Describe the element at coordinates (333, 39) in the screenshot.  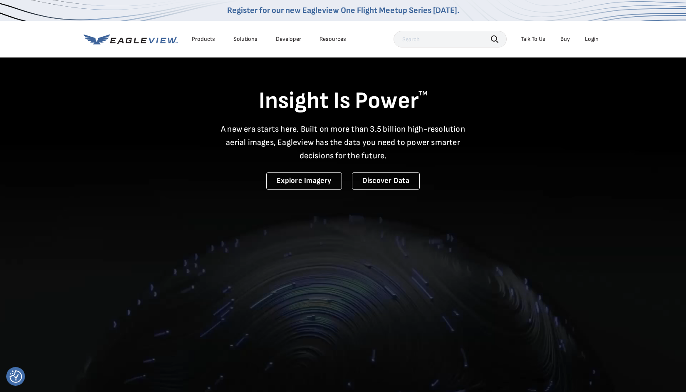
I see `div: Resources` at that location.